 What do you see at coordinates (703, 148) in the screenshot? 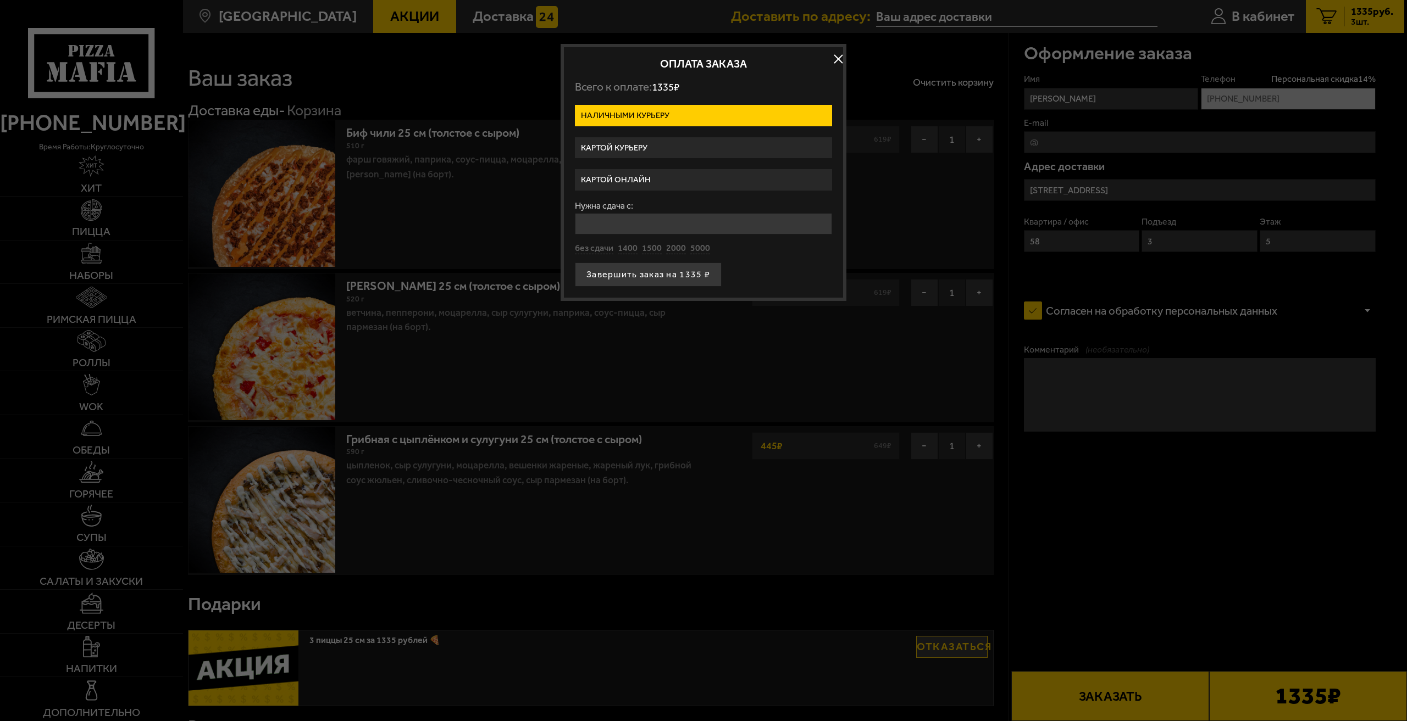
I see `label: Картой курьеру` at bounding box center [703, 148].